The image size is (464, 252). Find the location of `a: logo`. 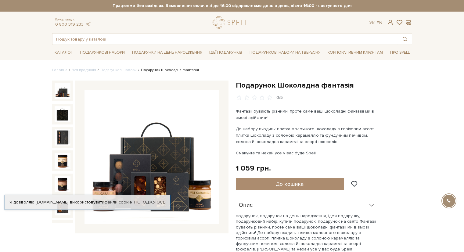

a: logo is located at coordinates (231, 22).